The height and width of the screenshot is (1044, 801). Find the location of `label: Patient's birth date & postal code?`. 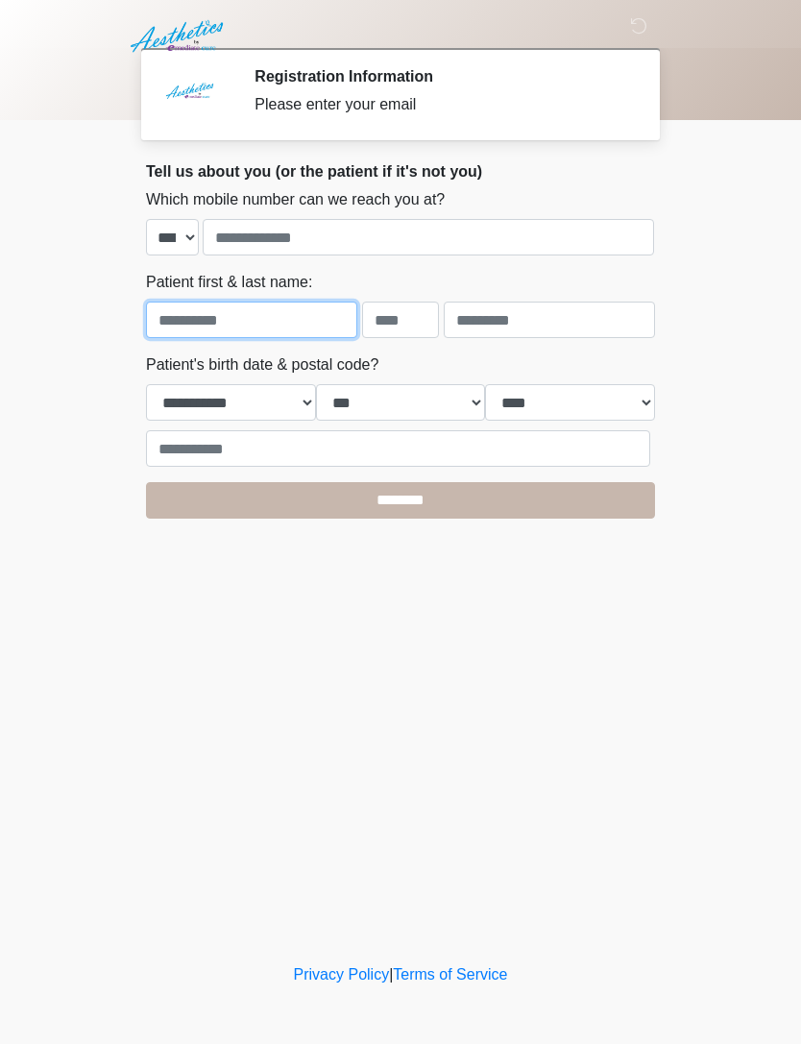

label: Patient's birth date & postal code? is located at coordinates (262, 365).